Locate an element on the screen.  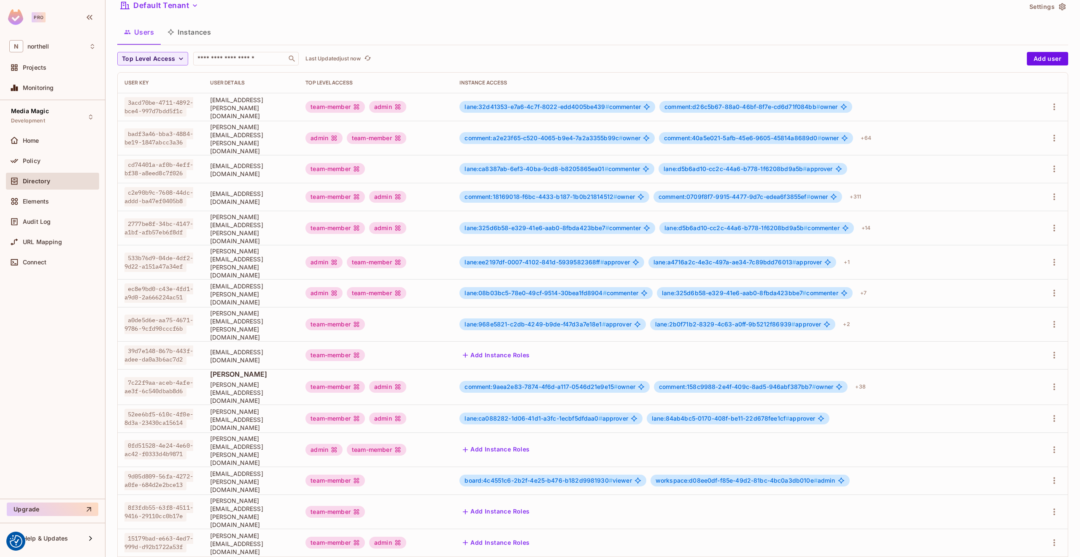
div: + 64 is located at coordinates (866, 138).